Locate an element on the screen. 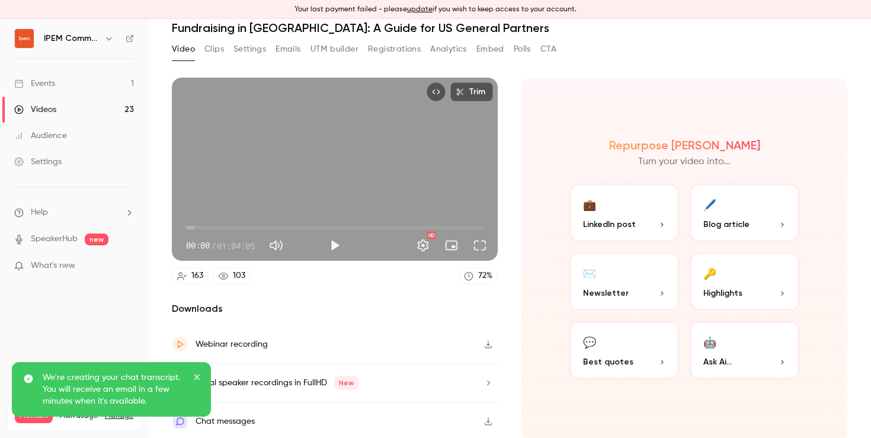  div: Local speaker recordings in FullHD is located at coordinates (277, 383).